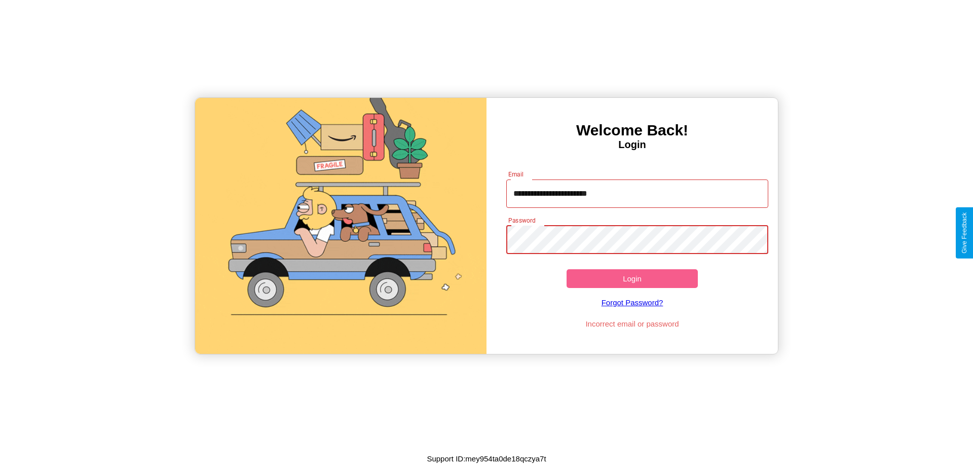 The height and width of the screenshot is (466, 973). I want to click on p: Support ID: mey954ta0de18qczya7t, so click(486, 458).